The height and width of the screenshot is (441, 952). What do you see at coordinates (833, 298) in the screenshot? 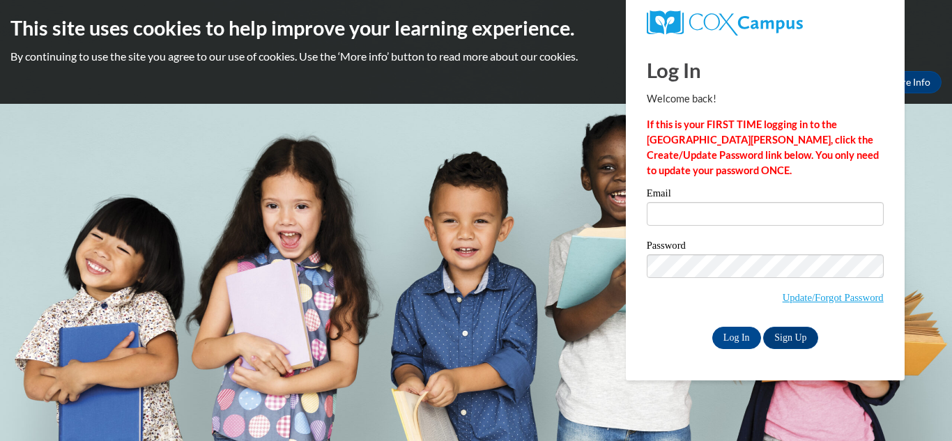
I see `a: Update/Forgot Password` at bounding box center [833, 298].